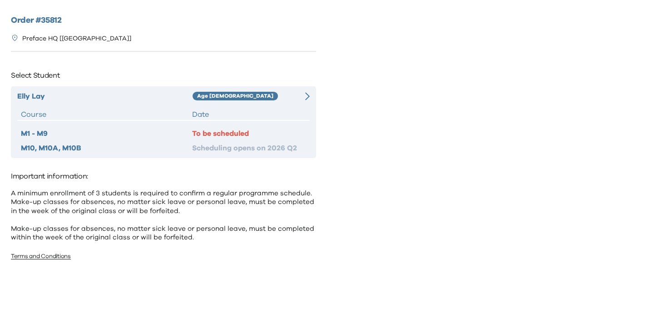 Image resolution: width=654 pixels, height=328 pixels. I want to click on div: M10, M10A, M10B, so click(106, 148).